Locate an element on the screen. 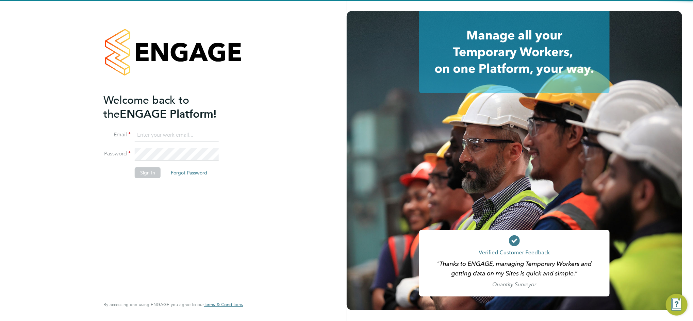 This screenshot has width=693, height=321. span: Welcome back to the is located at coordinates (146, 107).